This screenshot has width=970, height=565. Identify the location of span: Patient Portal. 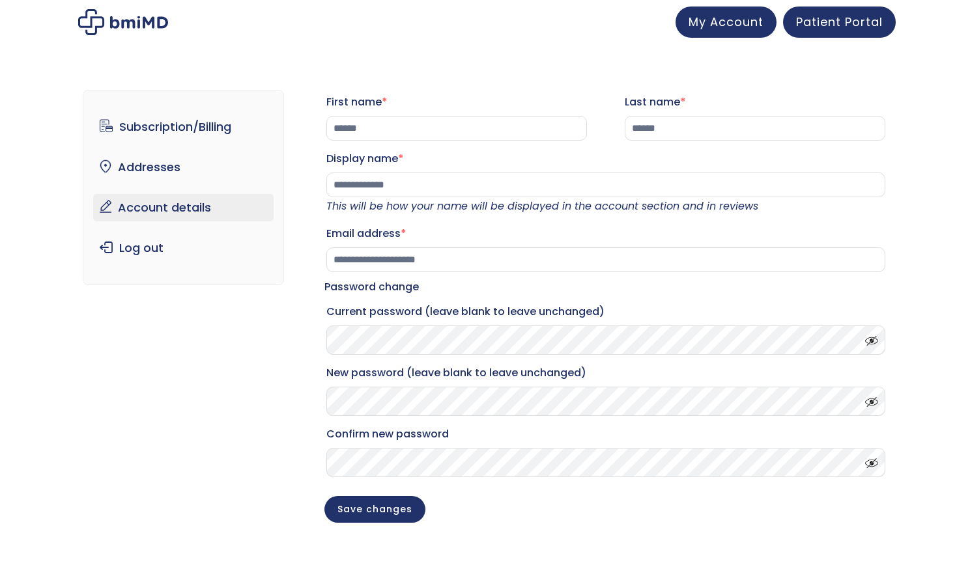
(839, 21).